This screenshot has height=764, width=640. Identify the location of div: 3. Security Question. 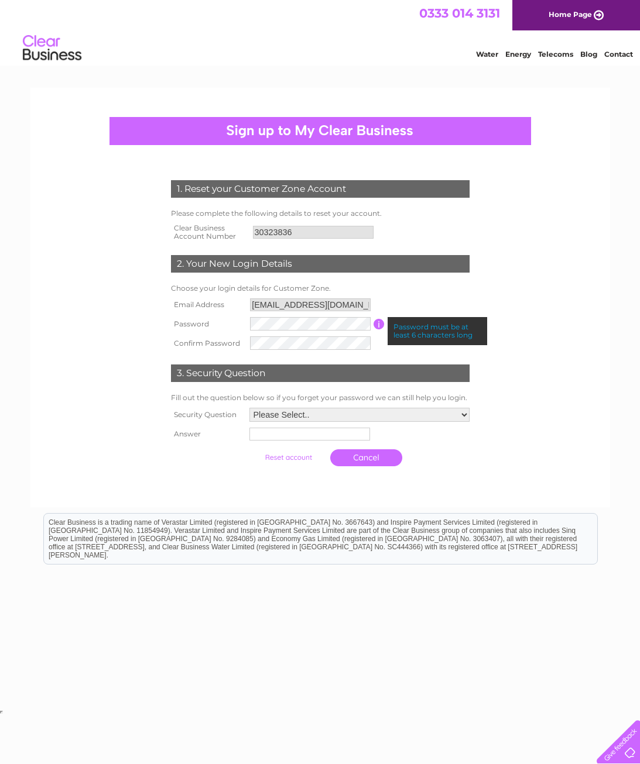
(320, 373).